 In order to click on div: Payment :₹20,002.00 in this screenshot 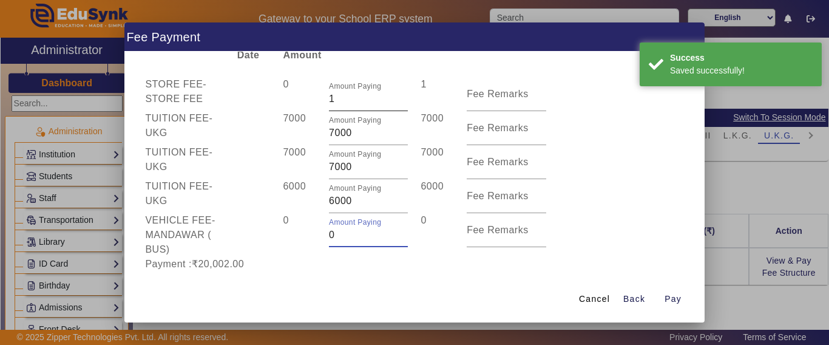, I will do `click(231, 264)`.